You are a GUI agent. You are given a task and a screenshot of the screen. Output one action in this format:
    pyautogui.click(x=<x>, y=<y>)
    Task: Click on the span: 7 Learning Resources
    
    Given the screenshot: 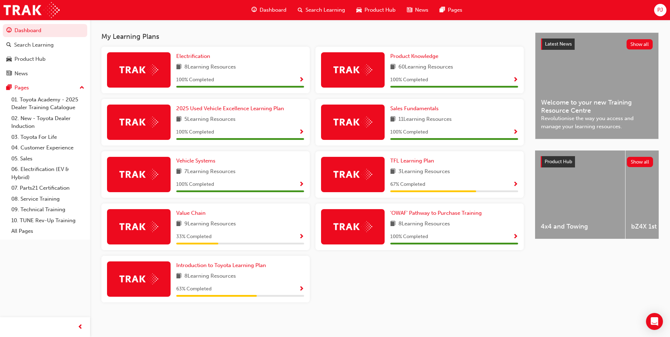 What is the action you would take?
    pyautogui.click(x=210, y=172)
    